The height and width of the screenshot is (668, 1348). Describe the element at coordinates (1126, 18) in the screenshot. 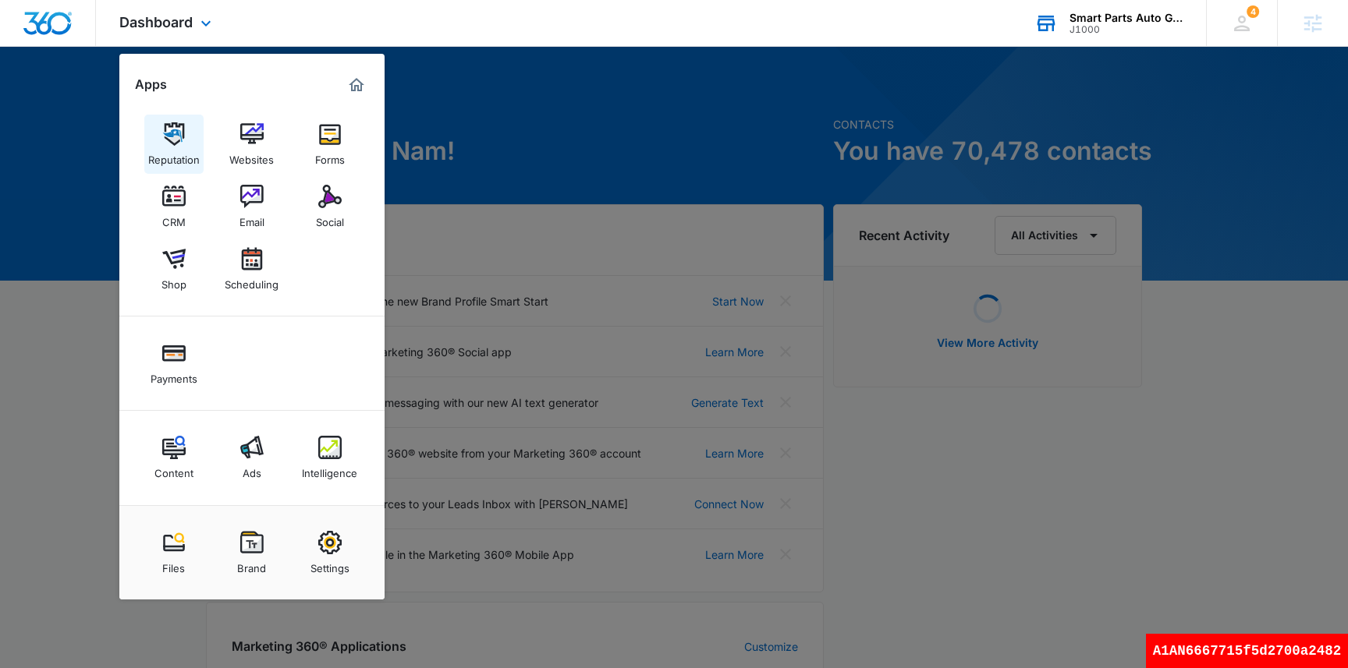

I see `div: account name` at that location.